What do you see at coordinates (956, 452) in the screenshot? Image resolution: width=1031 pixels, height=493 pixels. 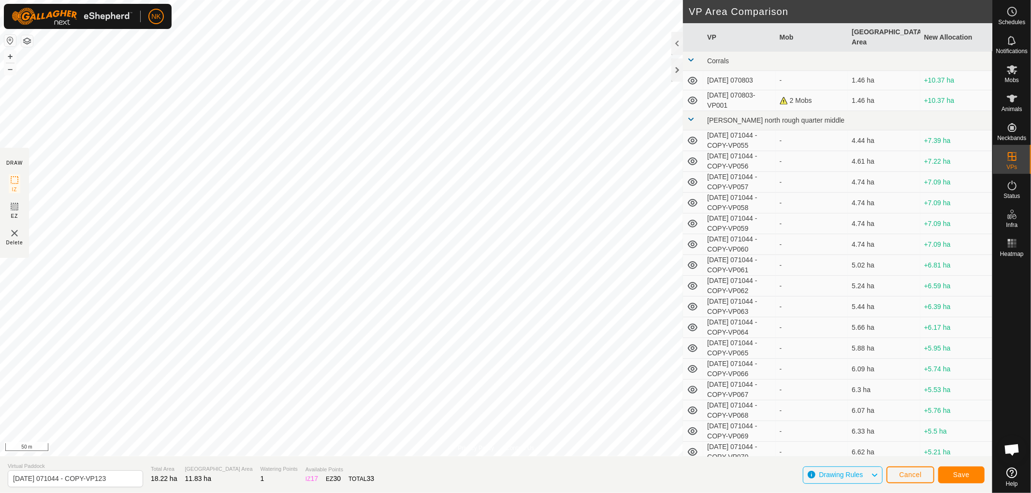 I see `td: +5.21 ha` at bounding box center [956, 452].